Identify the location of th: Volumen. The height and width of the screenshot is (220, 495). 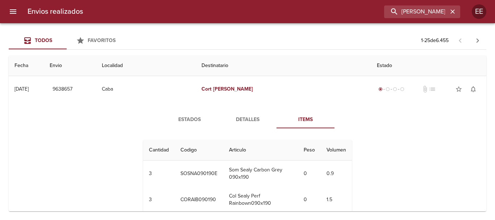
(336, 150).